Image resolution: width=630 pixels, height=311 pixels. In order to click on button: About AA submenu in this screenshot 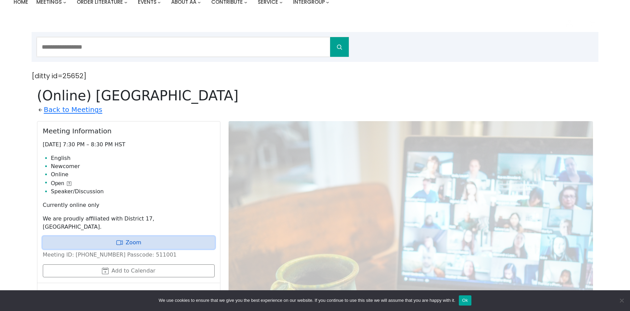, I will do `click(199, 2)`.